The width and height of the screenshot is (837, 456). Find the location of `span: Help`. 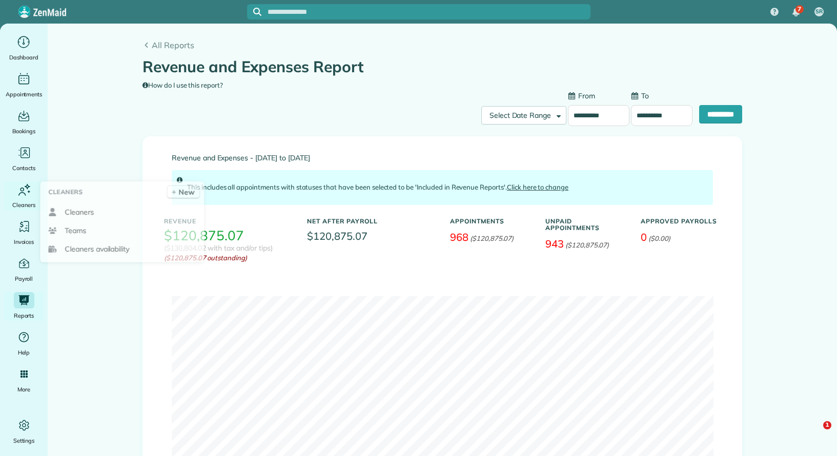

span: Help is located at coordinates (24, 353).